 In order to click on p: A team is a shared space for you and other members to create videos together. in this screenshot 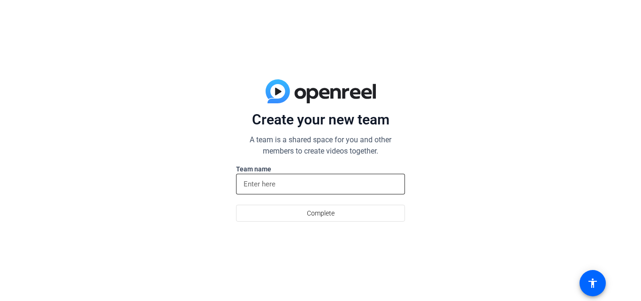, I will do `click(320, 145)`.